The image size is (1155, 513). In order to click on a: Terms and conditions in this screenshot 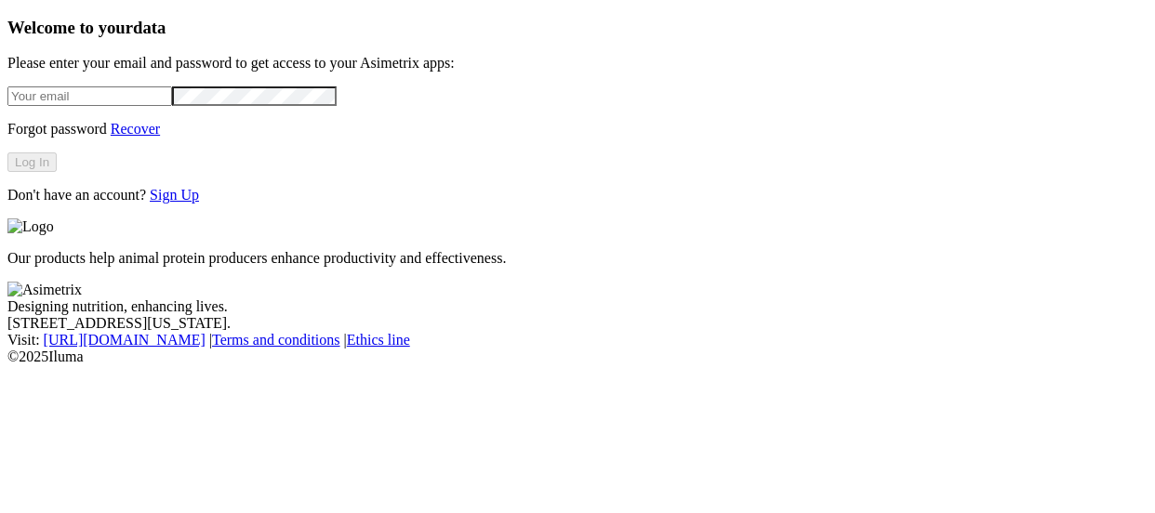, I will do `click(276, 339)`.